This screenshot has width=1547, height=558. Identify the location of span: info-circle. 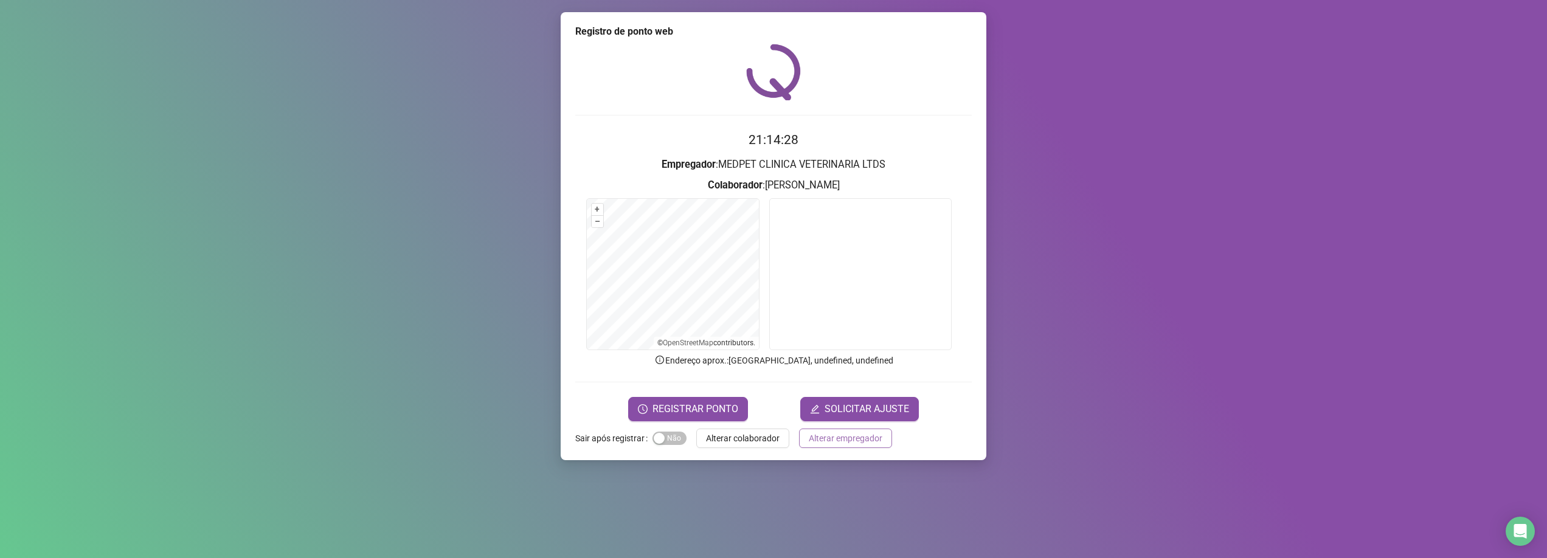
(660, 360).